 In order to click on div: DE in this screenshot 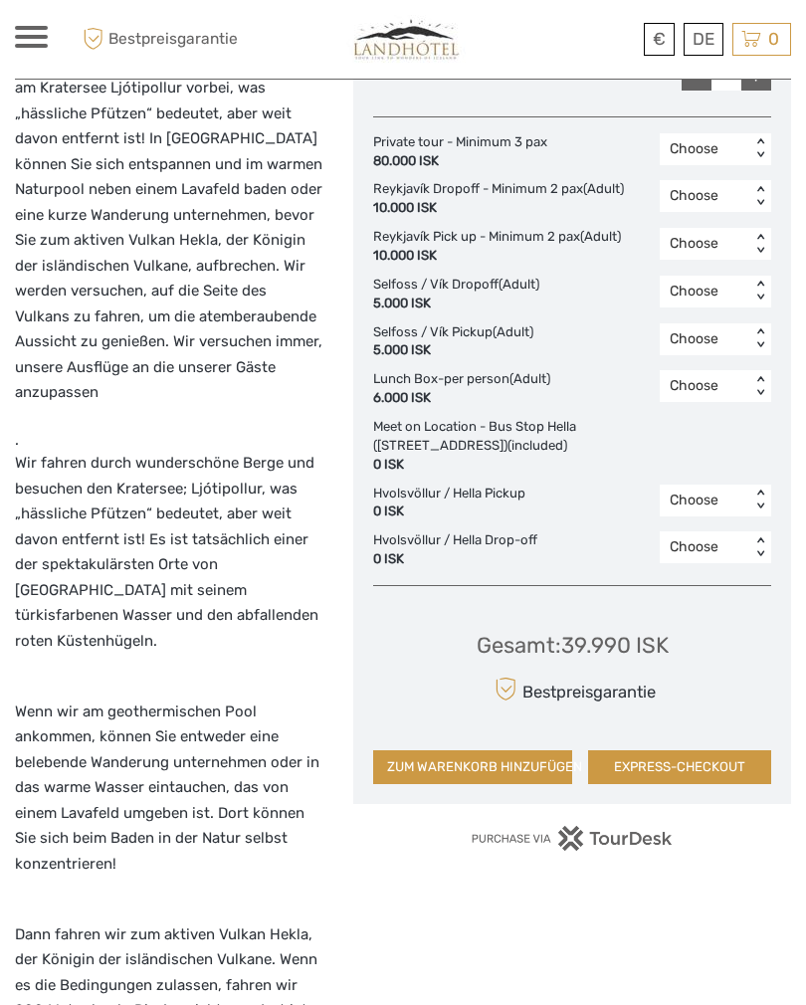, I will do `click(703, 39)`.